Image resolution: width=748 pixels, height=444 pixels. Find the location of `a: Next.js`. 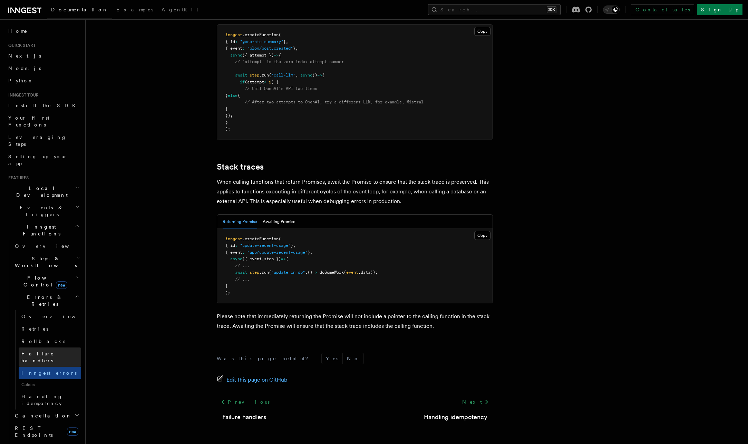

a: Next.js is located at coordinates (43, 56).